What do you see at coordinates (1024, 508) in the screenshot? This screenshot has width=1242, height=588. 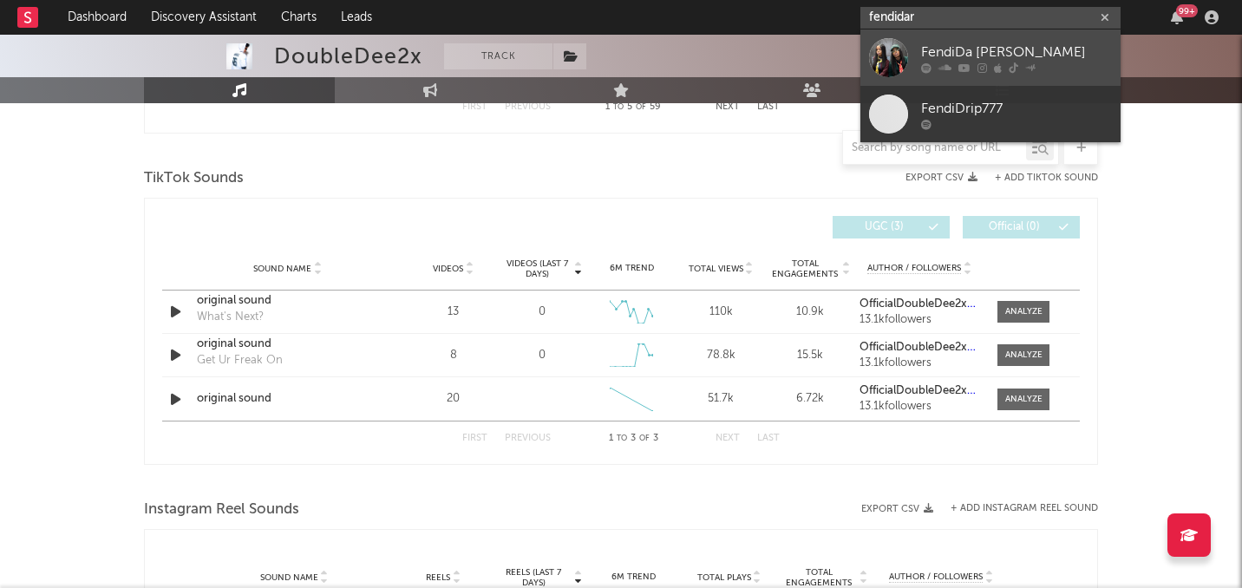 I see `button: + Add Instagram Reel Sound` at bounding box center [1024, 508].